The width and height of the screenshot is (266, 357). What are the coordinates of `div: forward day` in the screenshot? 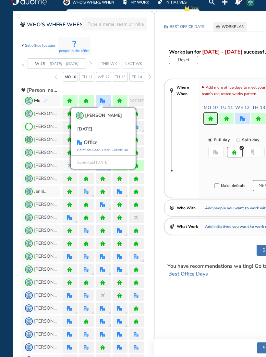 It's located at (149, 77).